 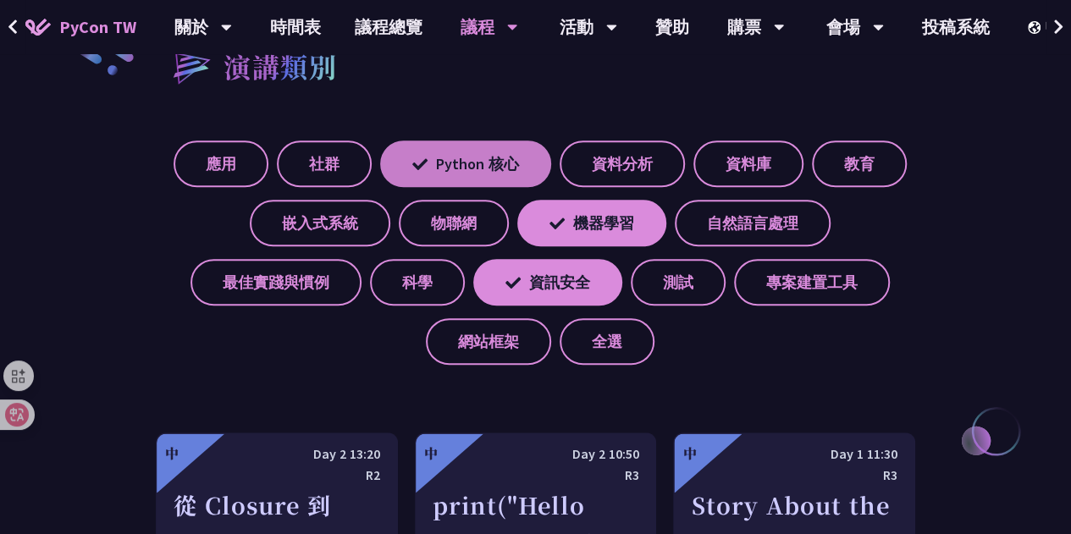 I want to click on div: Day 2 10:50, so click(x=536, y=454).